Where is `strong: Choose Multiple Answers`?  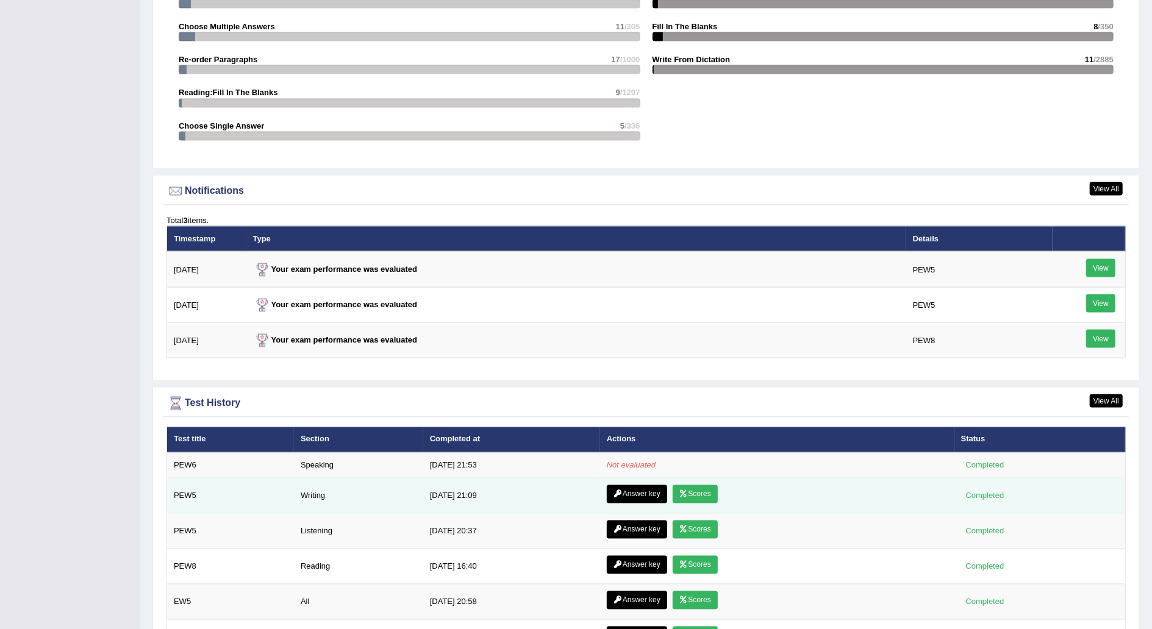
strong: Choose Multiple Answers is located at coordinates (227, 26).